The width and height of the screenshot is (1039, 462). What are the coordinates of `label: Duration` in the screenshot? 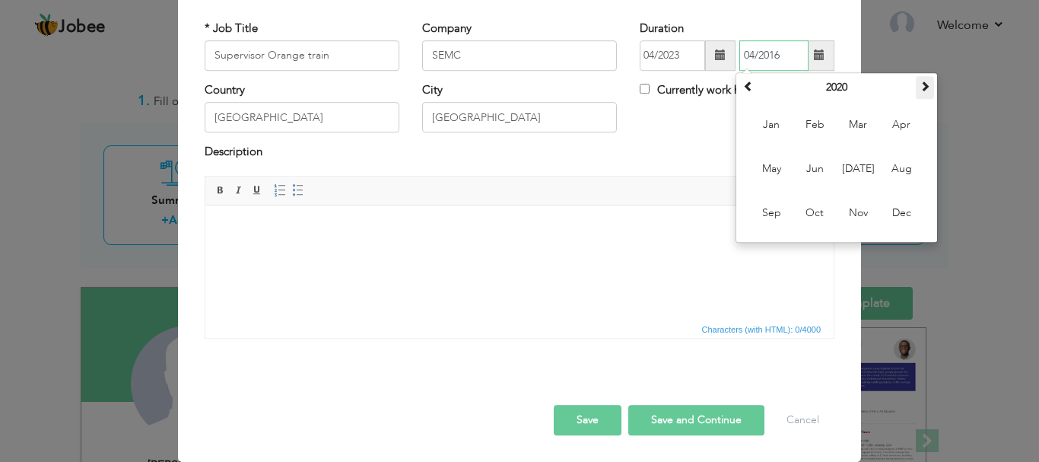 It's located at (662, 28).